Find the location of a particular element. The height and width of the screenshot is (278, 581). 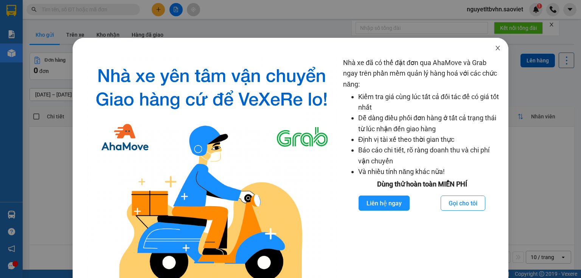

span: Gọi cho tôi is located at coordinates (463, 203).